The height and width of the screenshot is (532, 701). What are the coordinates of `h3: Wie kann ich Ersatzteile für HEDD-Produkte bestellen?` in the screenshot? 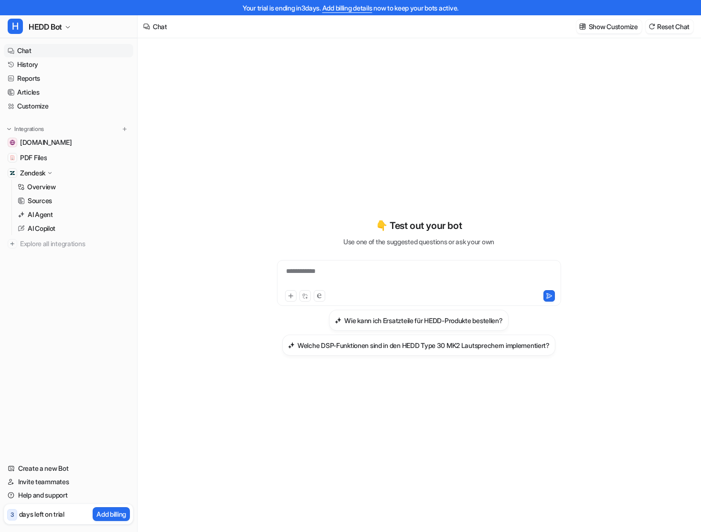 It's located at (423, 320).